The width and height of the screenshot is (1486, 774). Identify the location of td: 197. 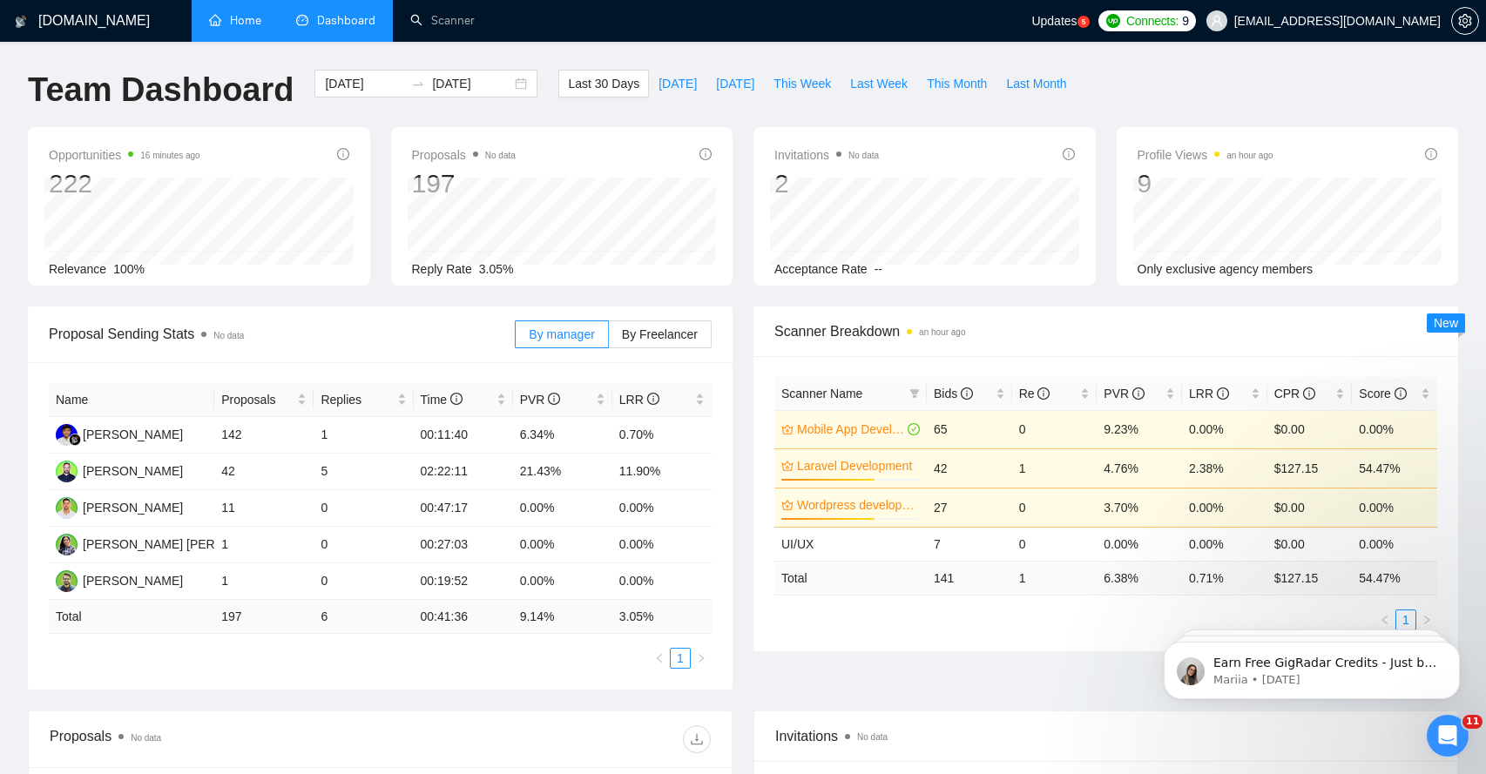
(264, 617).